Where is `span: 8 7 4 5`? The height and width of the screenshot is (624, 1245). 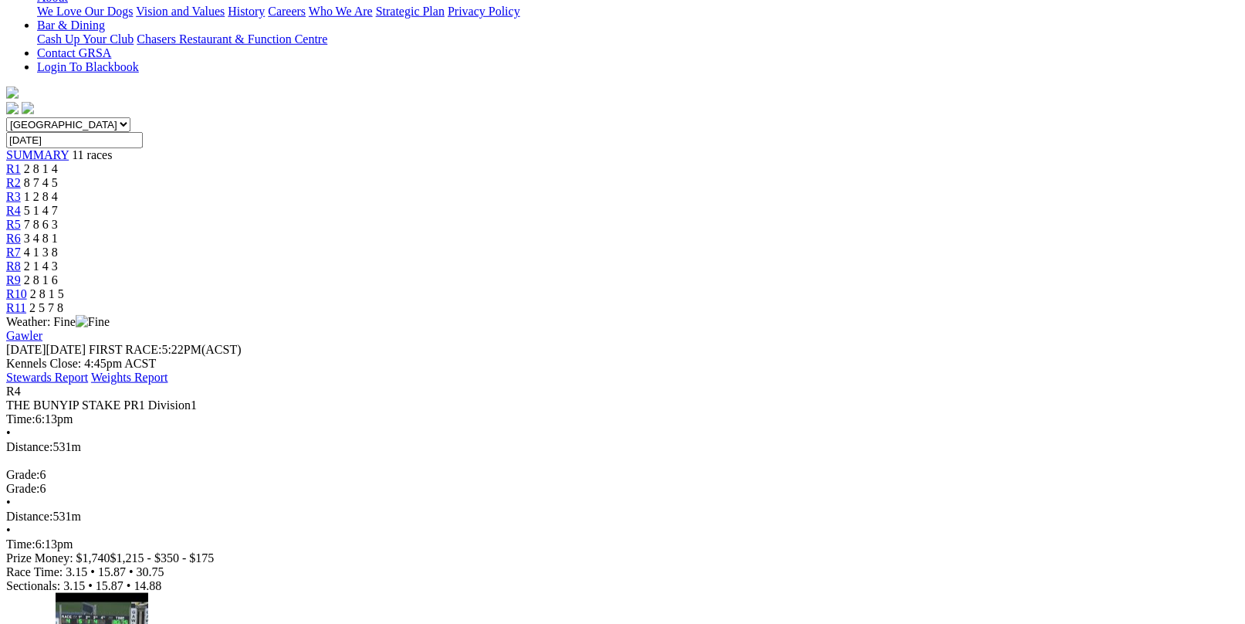 span: 8 7 4 5 is located at coordinates (41, 182).